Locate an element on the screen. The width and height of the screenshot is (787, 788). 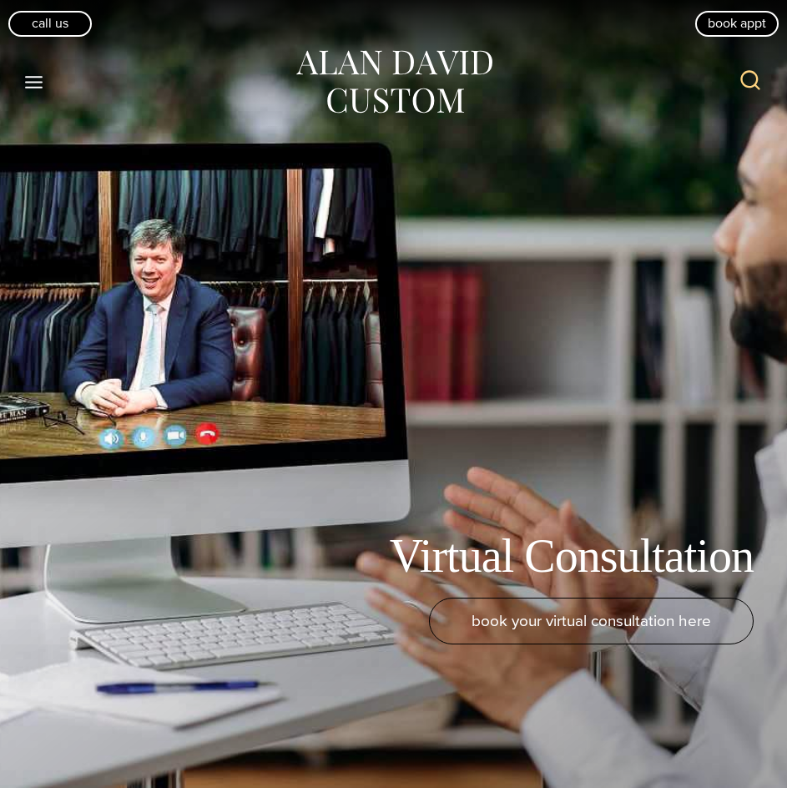
a: Call Us is located at coordinates (50, 23).